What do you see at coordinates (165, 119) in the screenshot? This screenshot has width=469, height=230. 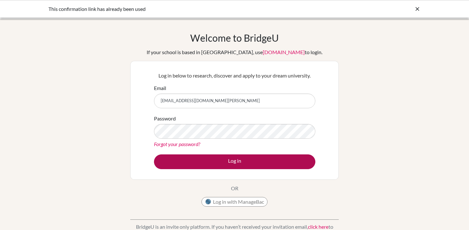 I see `label: Password` at bounding box center [165, 119].